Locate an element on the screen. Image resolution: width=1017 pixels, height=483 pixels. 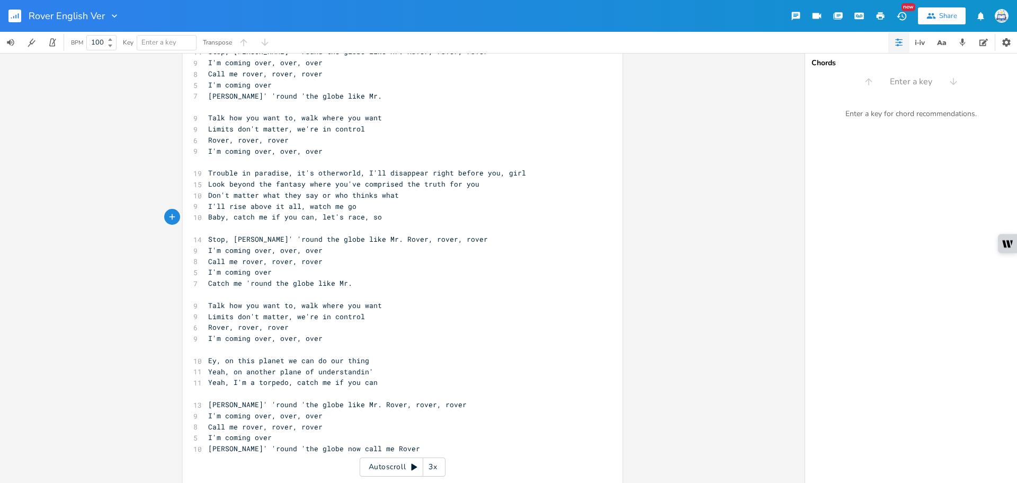
span: Catch me 'round the globe like Mr. is located at coordinates (280, 283).